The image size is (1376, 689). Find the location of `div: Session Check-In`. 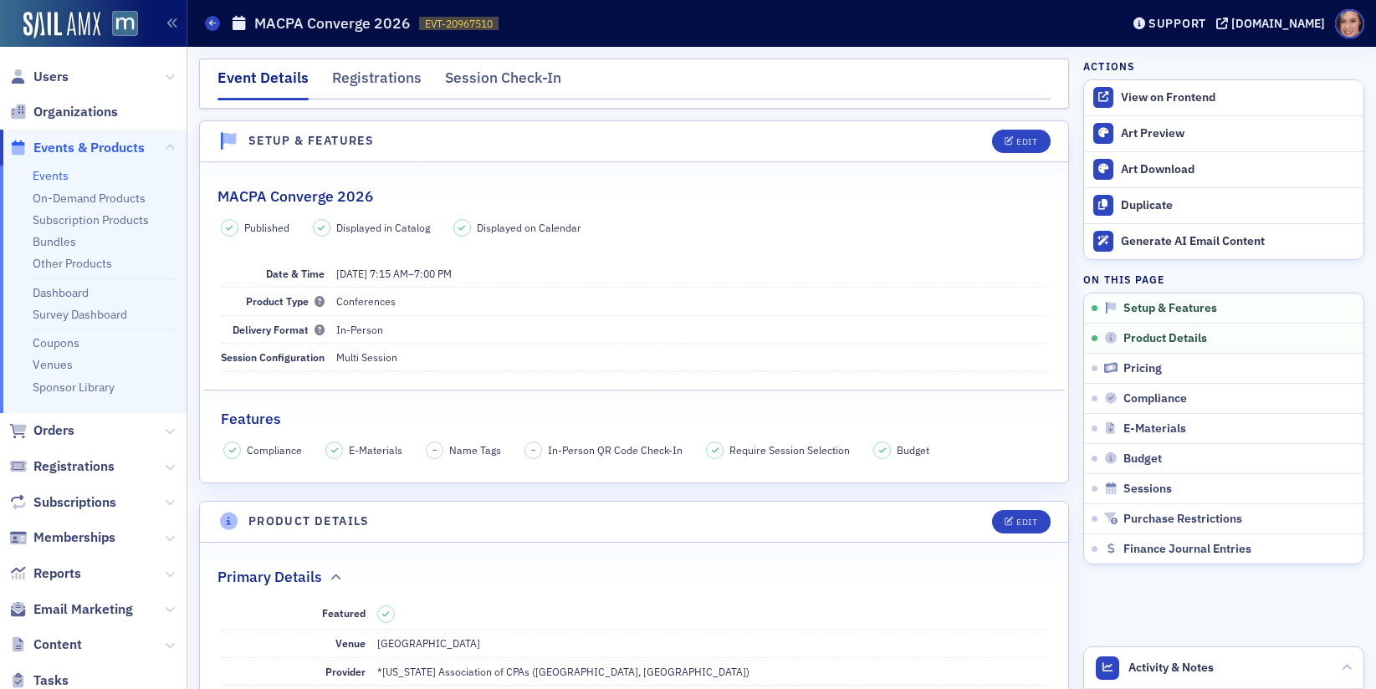

div: Session Check-In is located at coordinates (503, 82).